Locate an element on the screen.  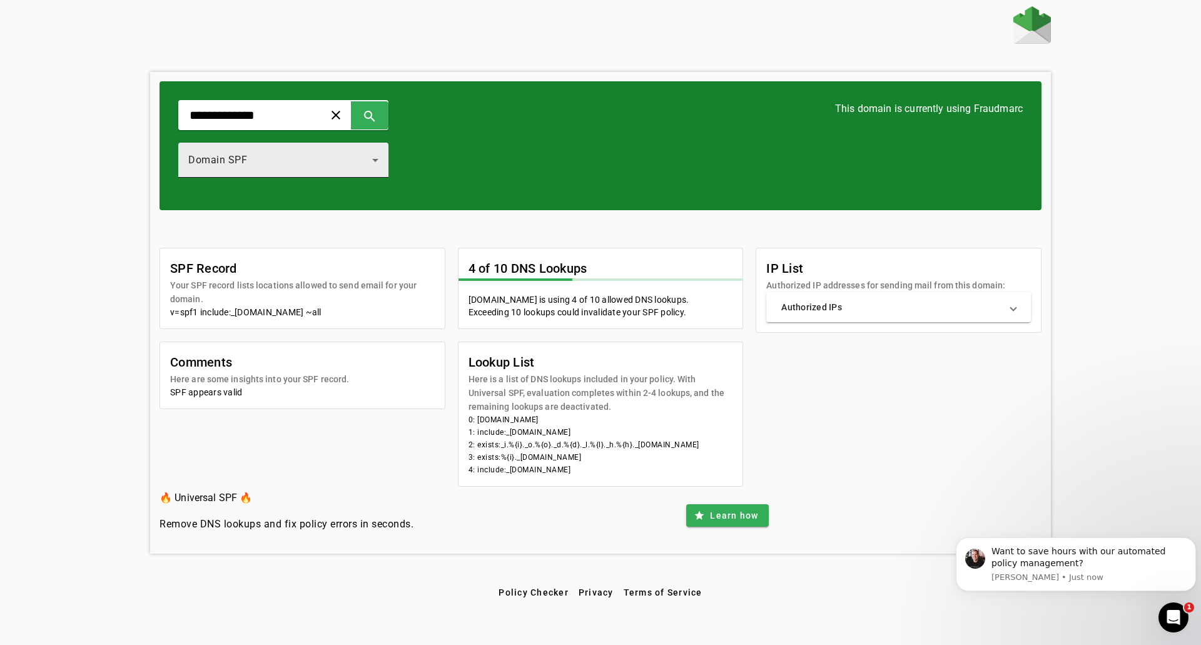
mat-card-title: Lookup List is located at coordinates (600, 362).